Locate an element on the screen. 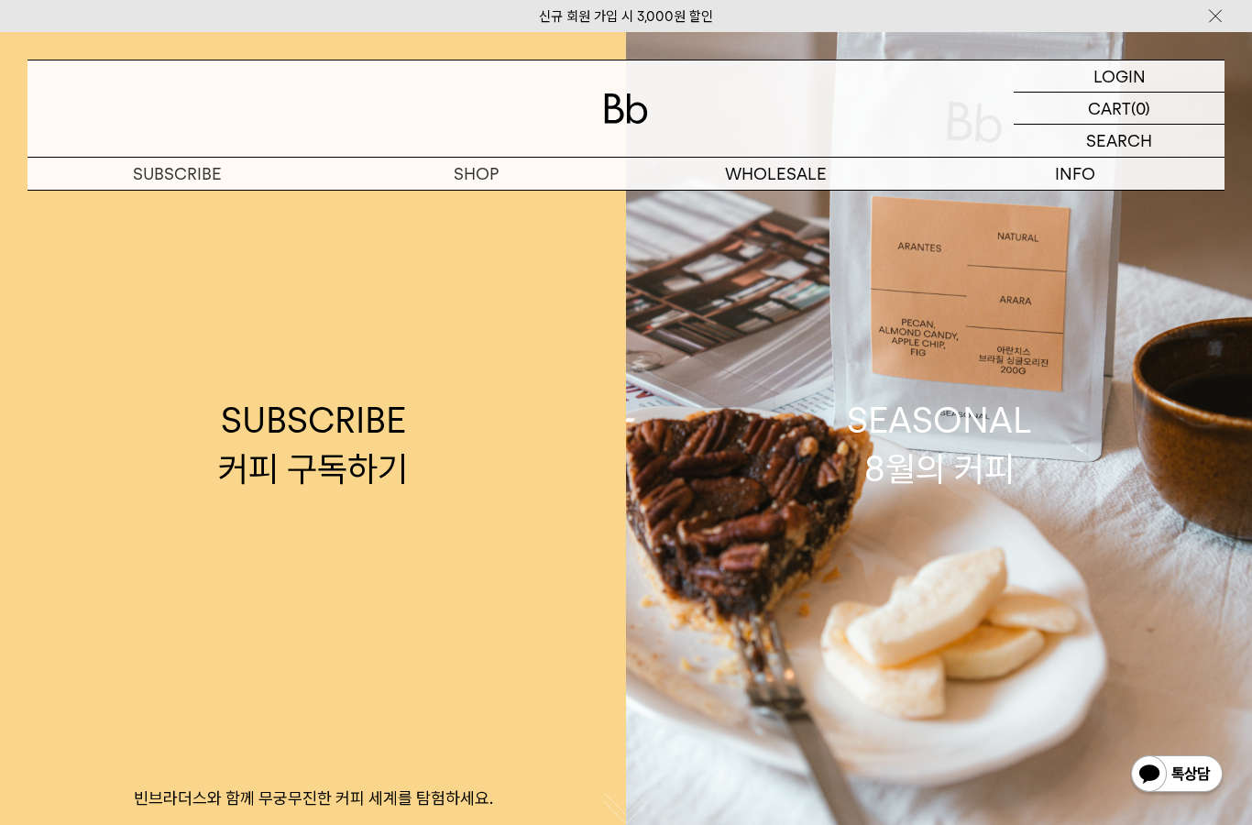 The width and height of the screenshot is (1252, 825). p: SUBSCRIBE is located at coordinates (177, 173).